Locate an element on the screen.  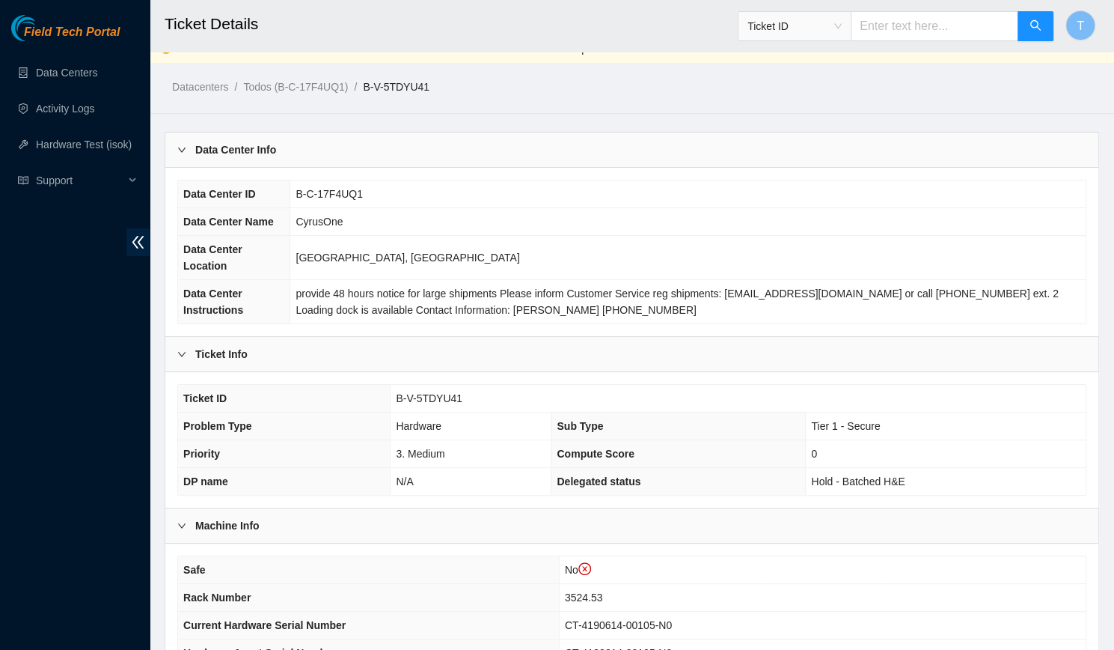
span: Problem Type is located at coordinates (218, 426).